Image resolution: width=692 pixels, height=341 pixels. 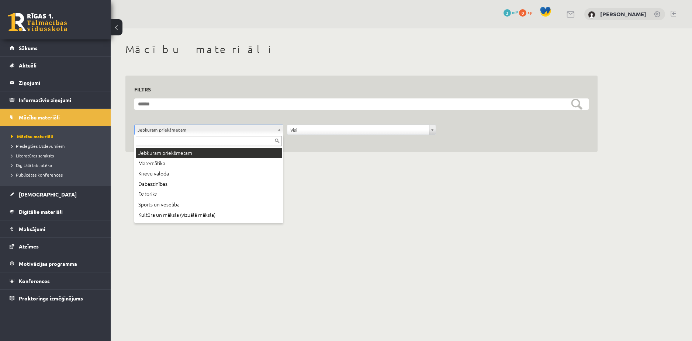 I want to click on div: Krievu valoda, so click(x=209, y=174).